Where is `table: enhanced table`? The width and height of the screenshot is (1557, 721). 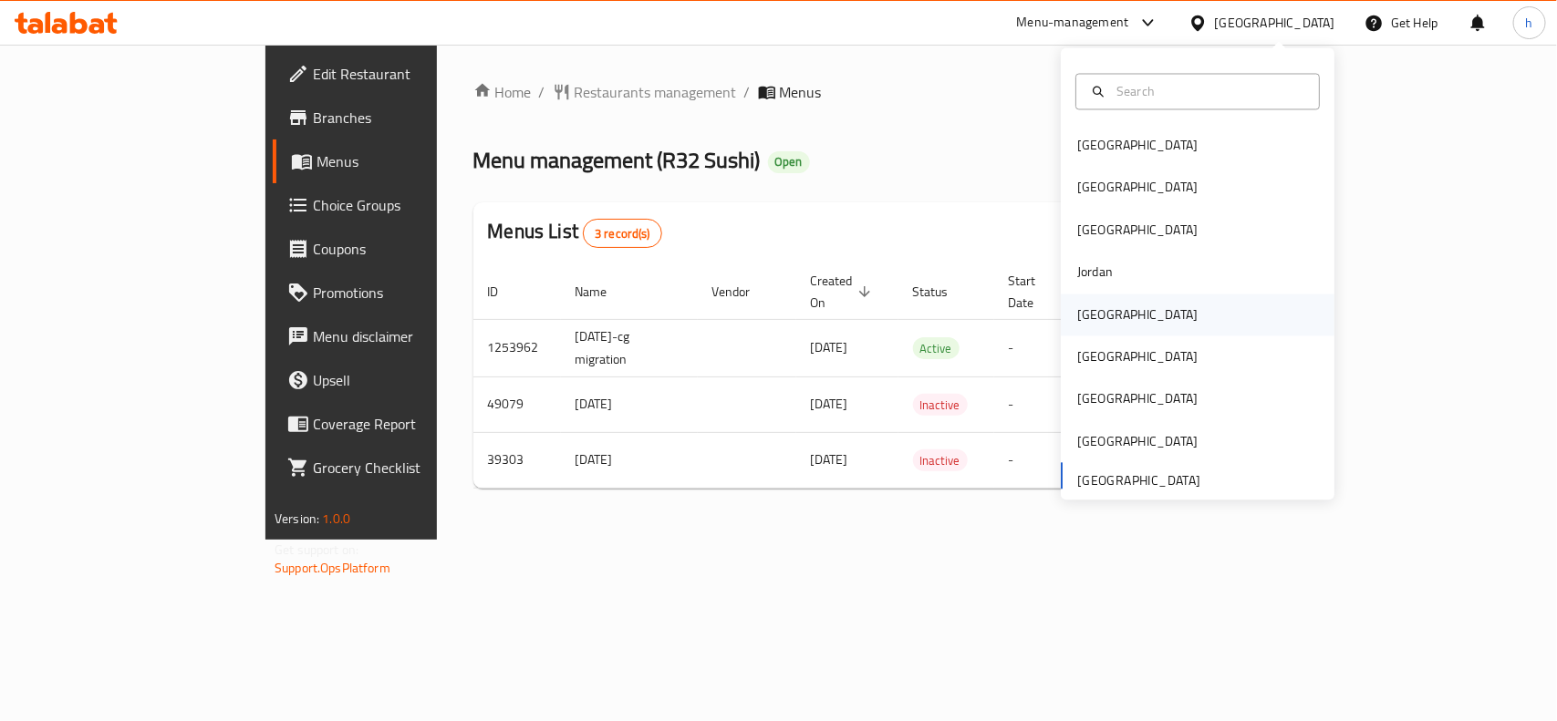
table: enhanced table is located at coordinates (927, 377).